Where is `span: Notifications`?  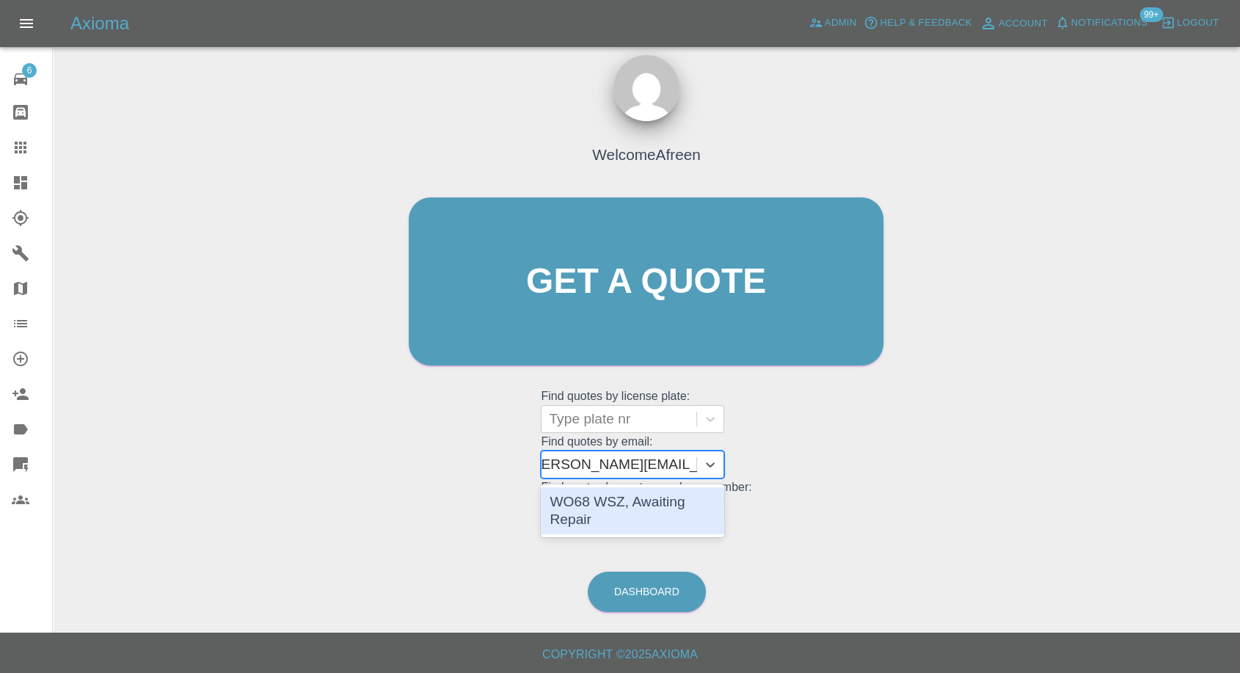 span: Notifications is located at coordinates (1110, 23).